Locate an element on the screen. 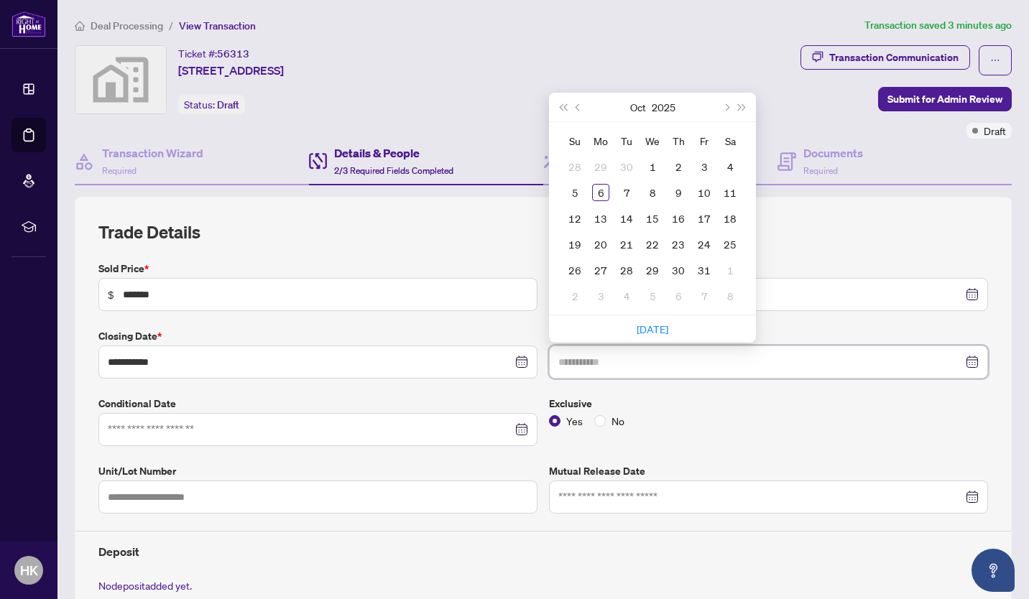 This screenshot has width=1029, height=599. td: 2025-10-17 is located at coordinates (704, 218).